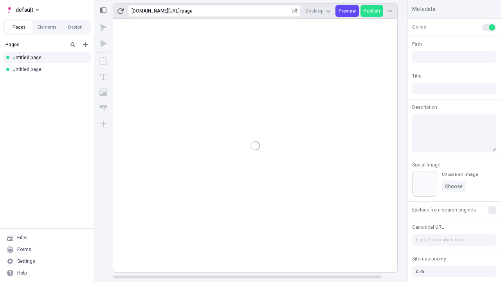 The image size is (501, 282). Describe the element at coordinates (75, 27) in the screenshot. I see `button: Design` at that location.